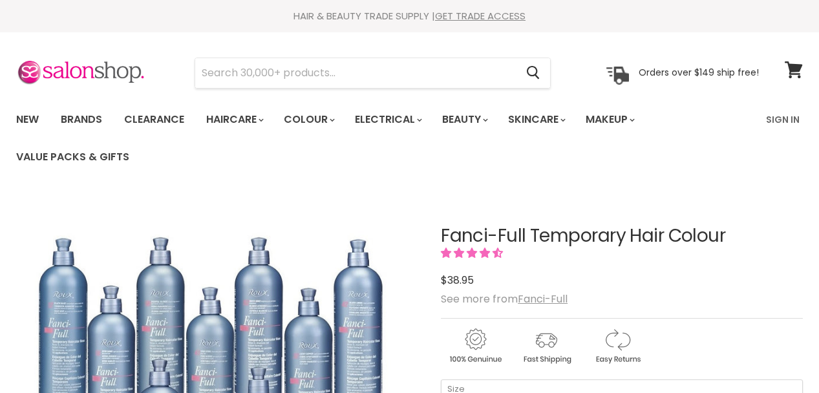 The width and height of the screenshot is (819, 393). Describe the element at coordinates (542, 299) in the screenshot. I see `a: Fanci-Full` at that location.